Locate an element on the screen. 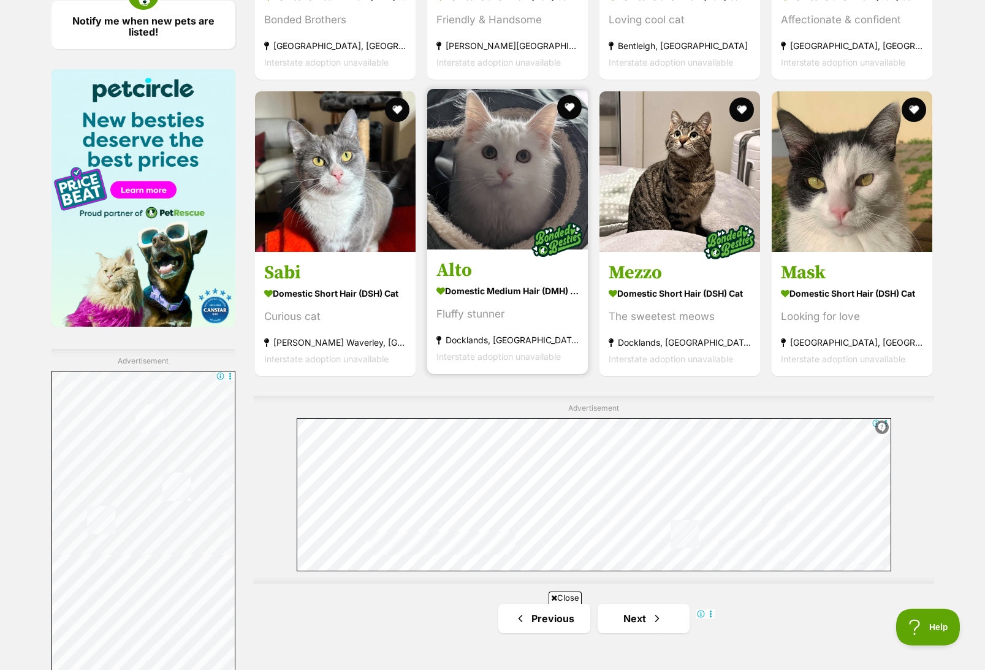  div: Loving cool cat is located at coordinates (680, 20).